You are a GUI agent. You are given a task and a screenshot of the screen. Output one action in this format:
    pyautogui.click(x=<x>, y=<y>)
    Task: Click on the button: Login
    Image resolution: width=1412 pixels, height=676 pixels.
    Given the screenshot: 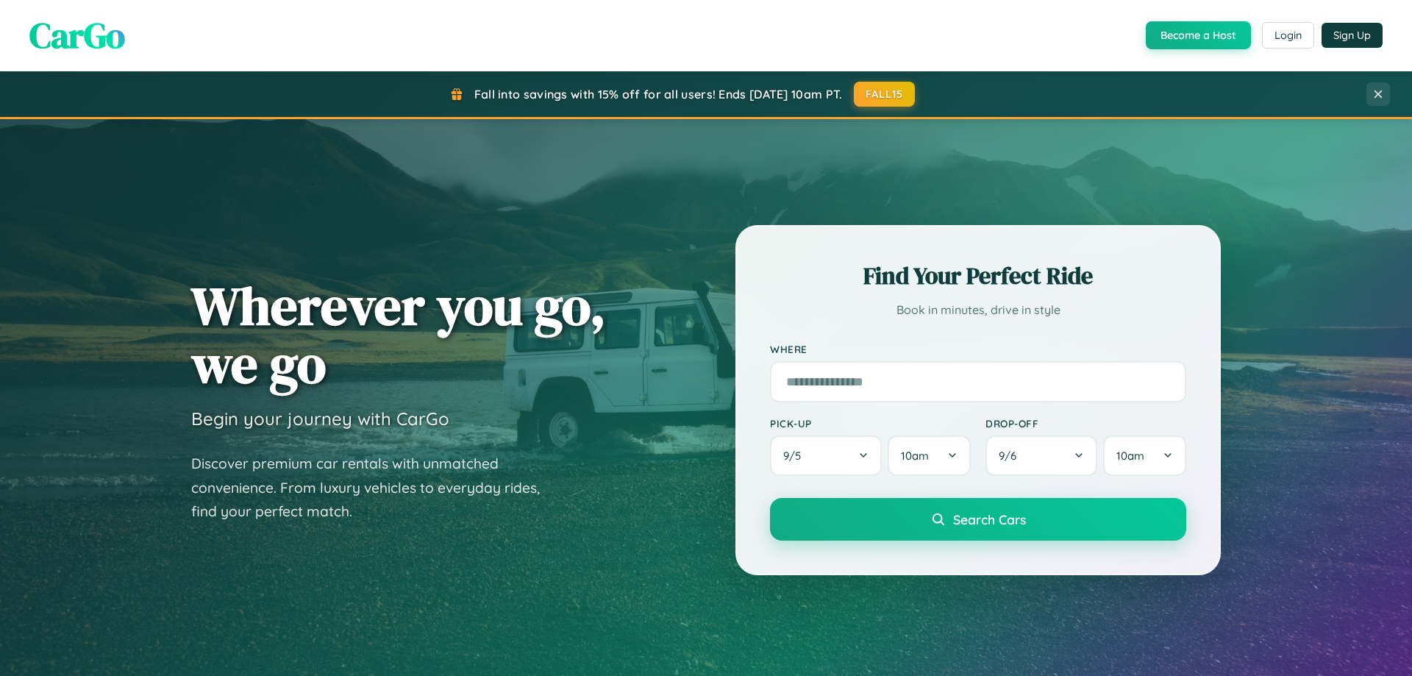 What is the action you would take?
    pyautogui.click(x=1288, y=35)
    